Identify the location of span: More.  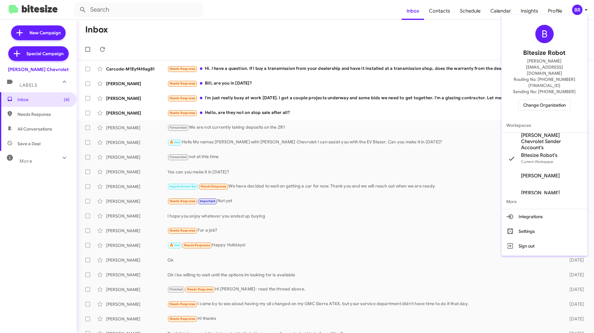
(544, 202).